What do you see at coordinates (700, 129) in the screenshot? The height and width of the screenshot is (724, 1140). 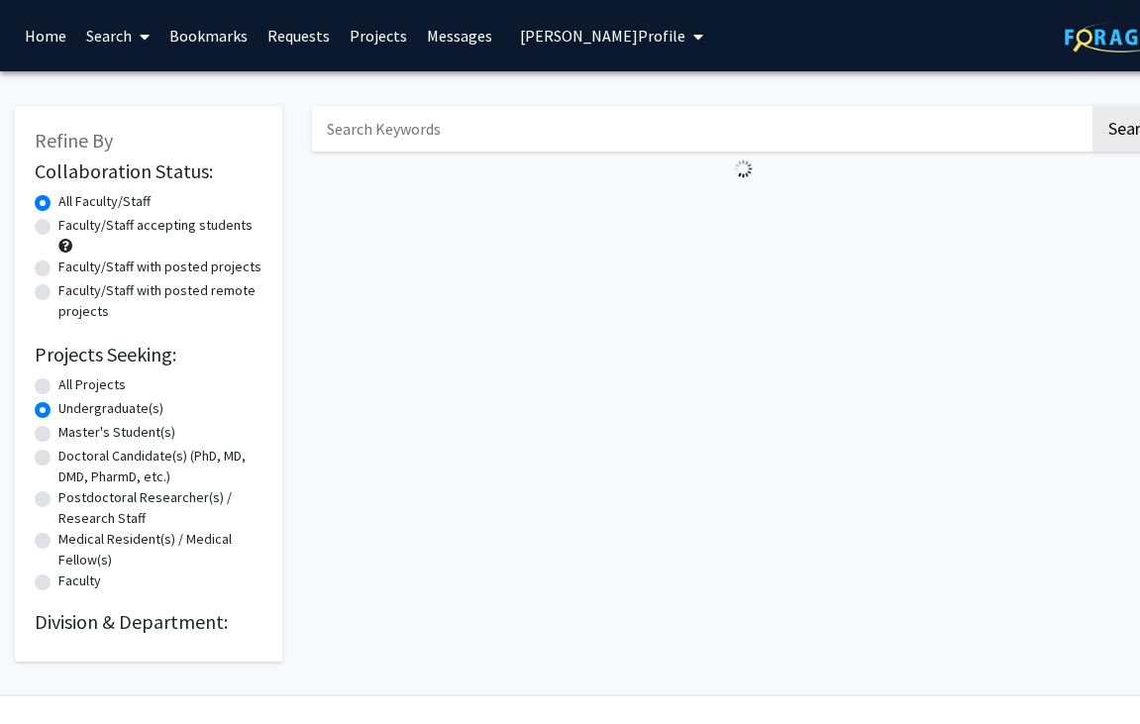 I see `input: Search Keywords` at bounding box center [700, 129].